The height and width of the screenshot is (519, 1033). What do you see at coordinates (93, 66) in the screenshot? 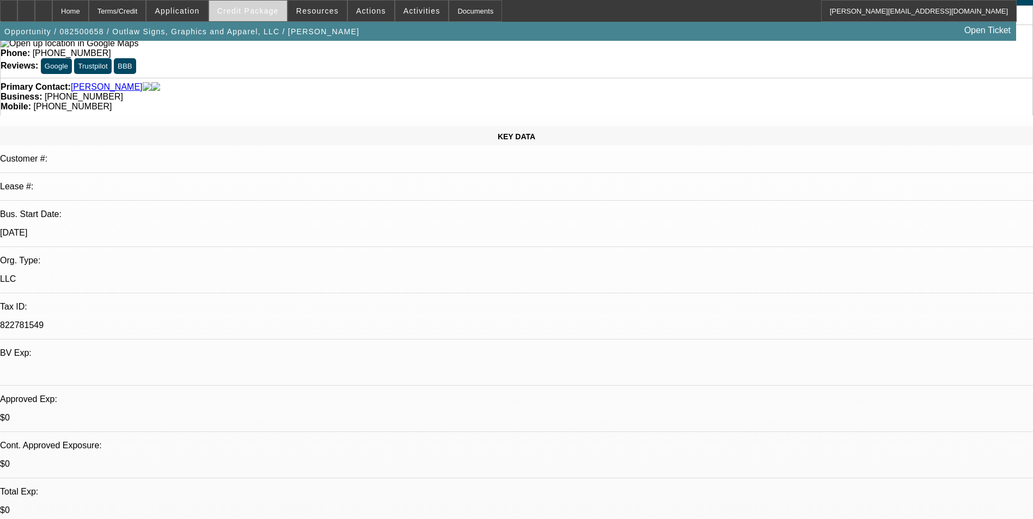
I see `button: Trustpilot` at bounding box center [93, 66].